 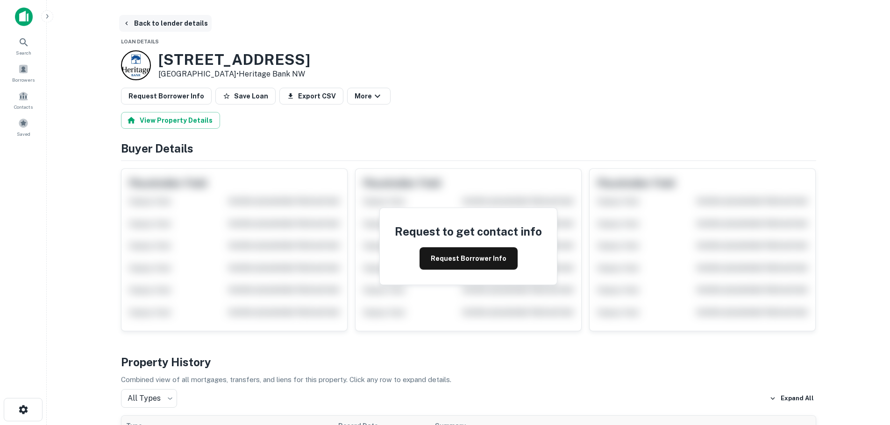 What do you see at coordinates (23, 127) in the screenshot?
I see `div: Saved` at bounding box center [23, 127].